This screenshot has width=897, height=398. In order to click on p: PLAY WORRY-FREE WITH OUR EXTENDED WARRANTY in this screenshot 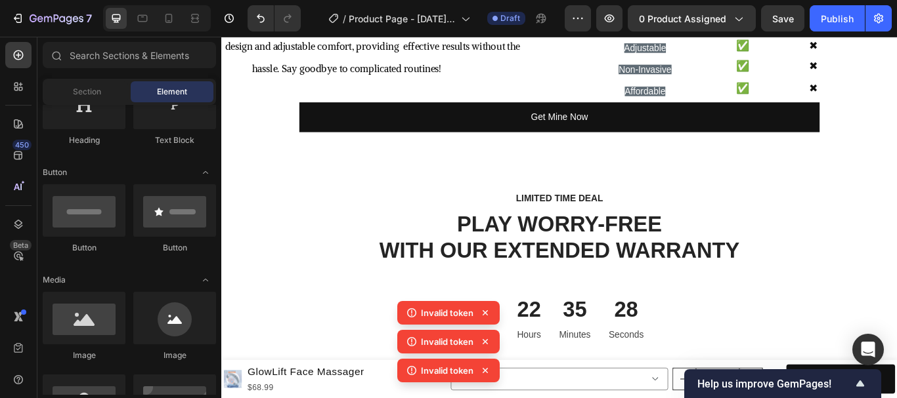, I will do `click(394, 234)`.